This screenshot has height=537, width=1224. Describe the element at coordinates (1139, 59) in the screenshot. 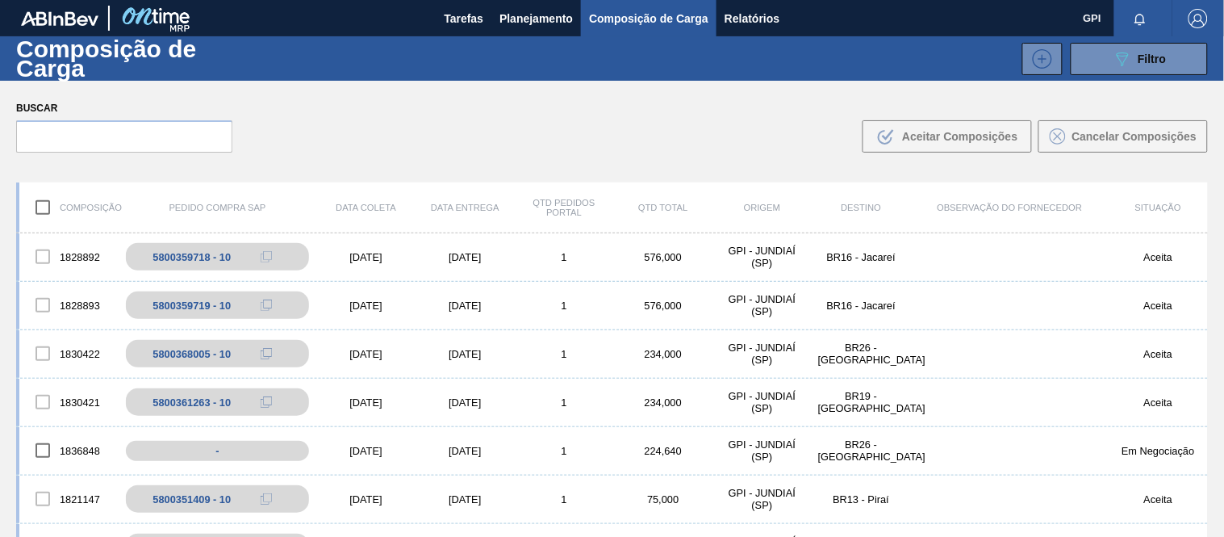

I see `button: Filtro` at that location.